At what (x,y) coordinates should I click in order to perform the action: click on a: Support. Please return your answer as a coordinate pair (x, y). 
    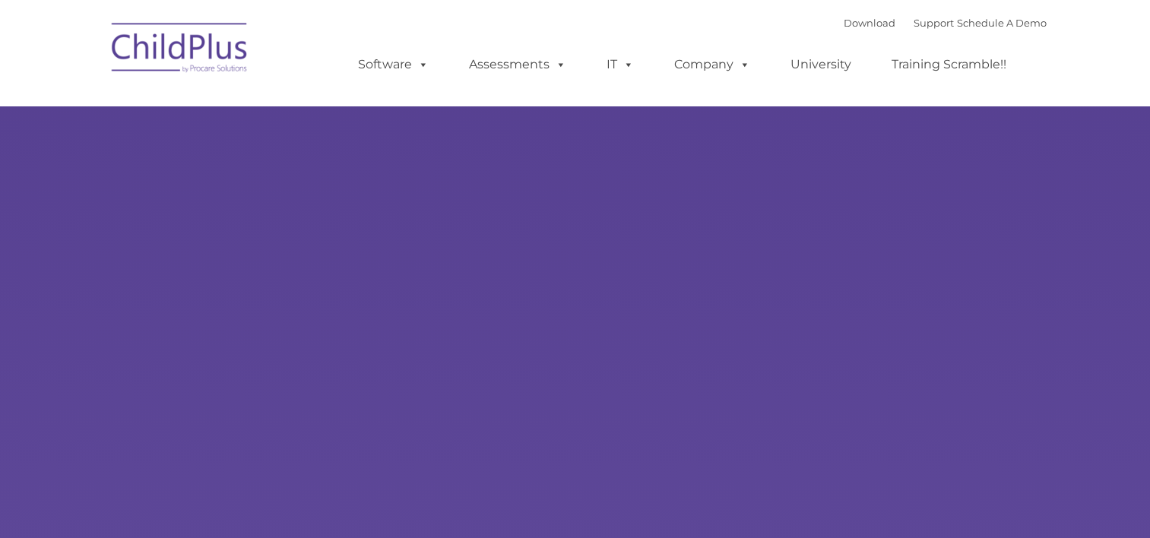
    Looking at the image, I should click on (933, 23).